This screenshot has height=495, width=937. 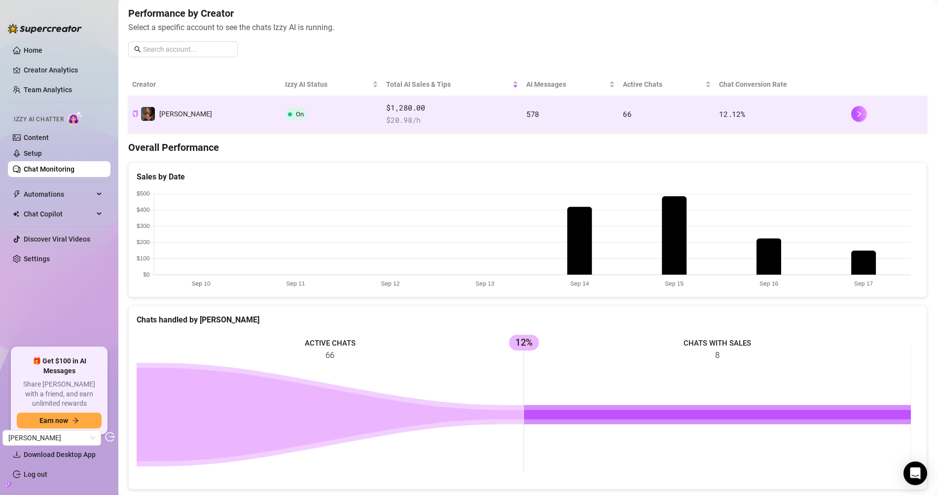 I want to click on img: logo-BBDzfeDw.svg, so click(x=45, y=29).